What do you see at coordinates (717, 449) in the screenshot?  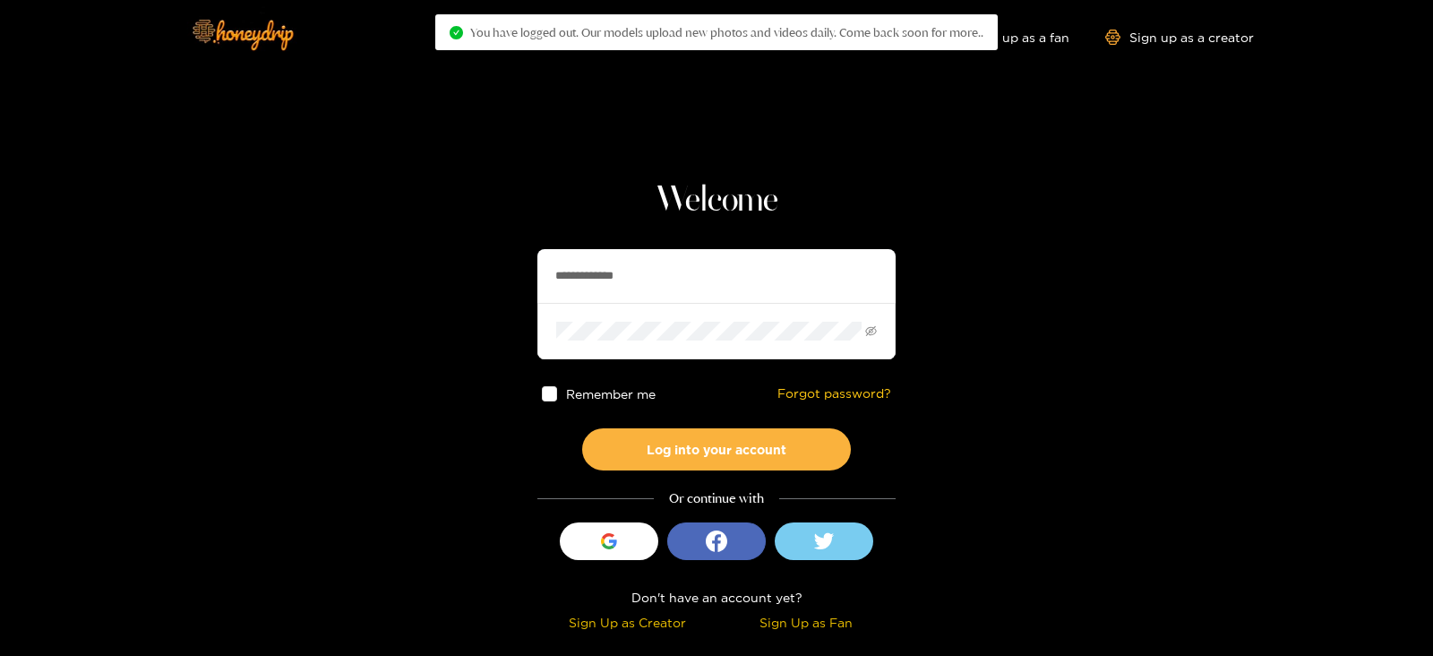 I see `button: Log into your account` at bounding box center [717, 449].